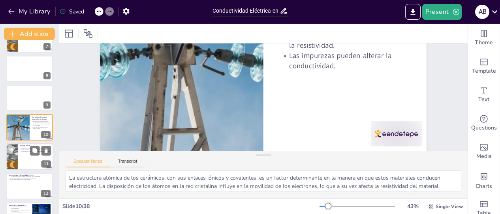 The width and height of the screenshot is (500, 214). Describe the element at coordinates (41, 122) in the screenshot. I see `p: Estructura atómica y enlaces son clave para la conductividad eléctrica.` at that location.